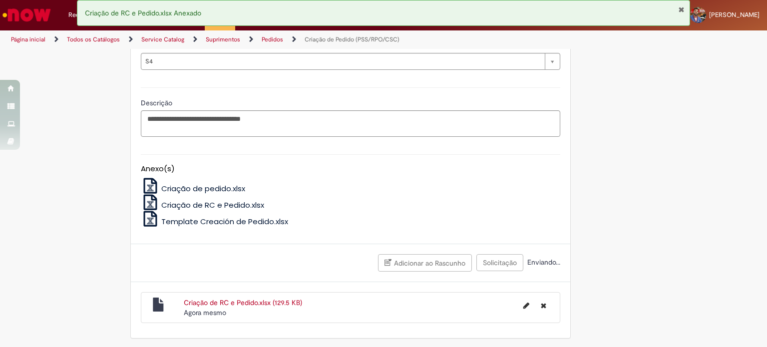 Image resolution: width=767 pixels, height=347 pixels. I want to click on span: Criação de pedido.xlsx, so click(203, 188).